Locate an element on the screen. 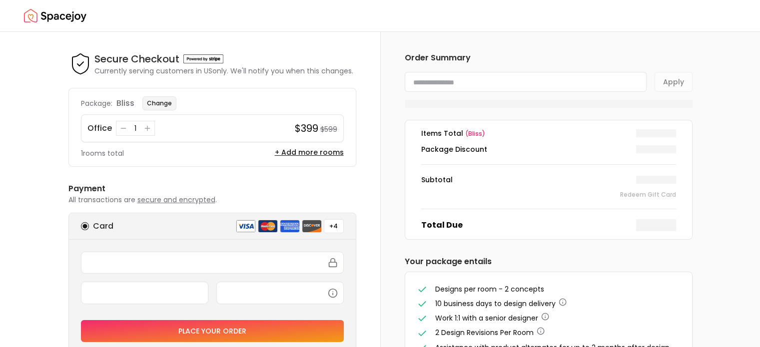 Image resolution: width=760 pixels, height=347 pixels. h6: Card is located at coordinates (103, 226).